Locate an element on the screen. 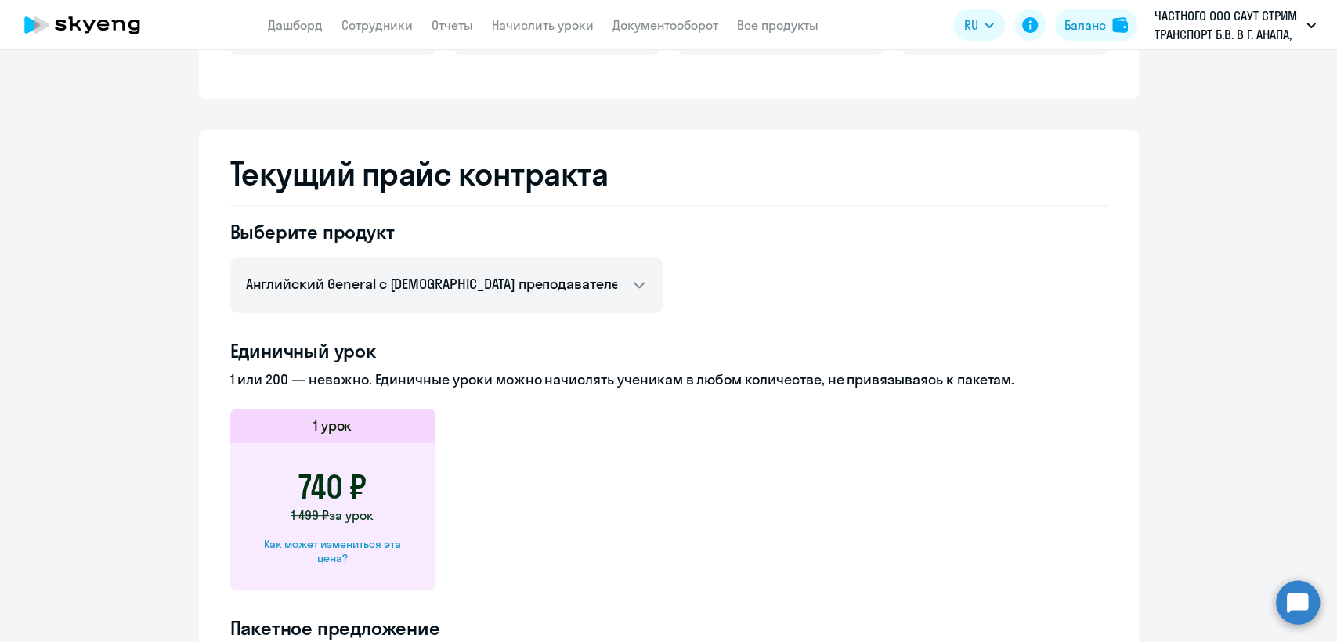  a: Сотрудники is located at coordinates (377, 25).